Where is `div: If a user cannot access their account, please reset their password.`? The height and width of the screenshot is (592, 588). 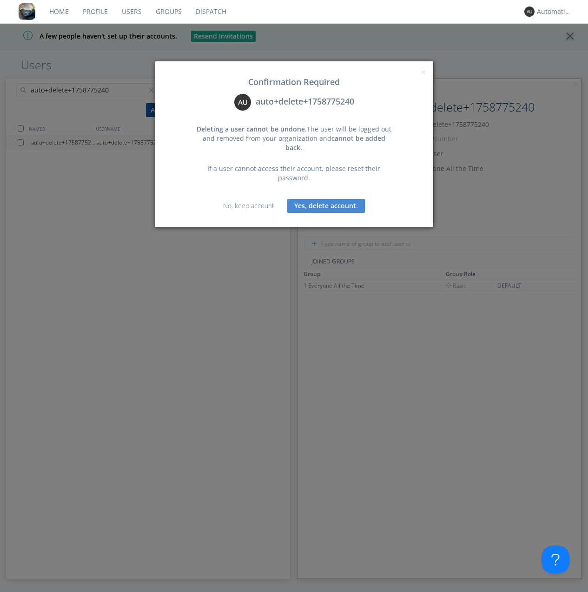 div: If a user cannot access their account, please reset their password. is located at coordinates (294, 173).